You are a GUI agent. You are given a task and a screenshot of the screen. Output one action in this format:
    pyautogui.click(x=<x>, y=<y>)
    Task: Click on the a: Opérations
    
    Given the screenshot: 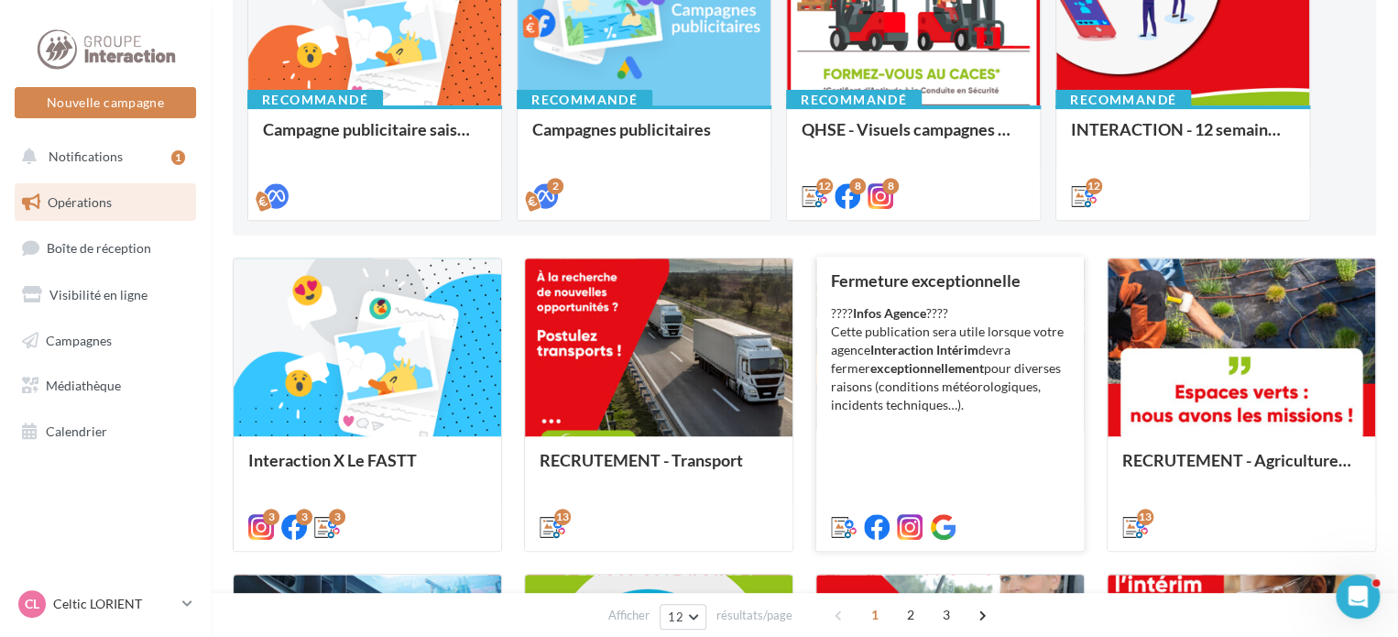 What is the action you would take?
    pyautogui.click(x=105, y=202)
    